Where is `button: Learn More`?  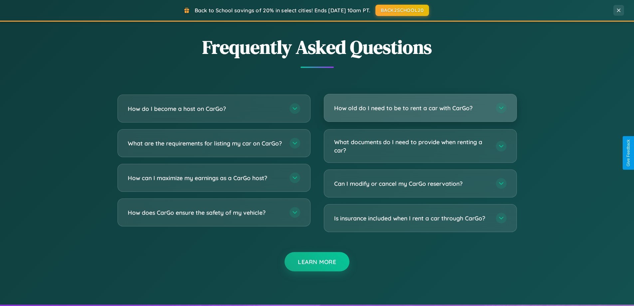 button: Learn More is located at coordinates (317, 262).